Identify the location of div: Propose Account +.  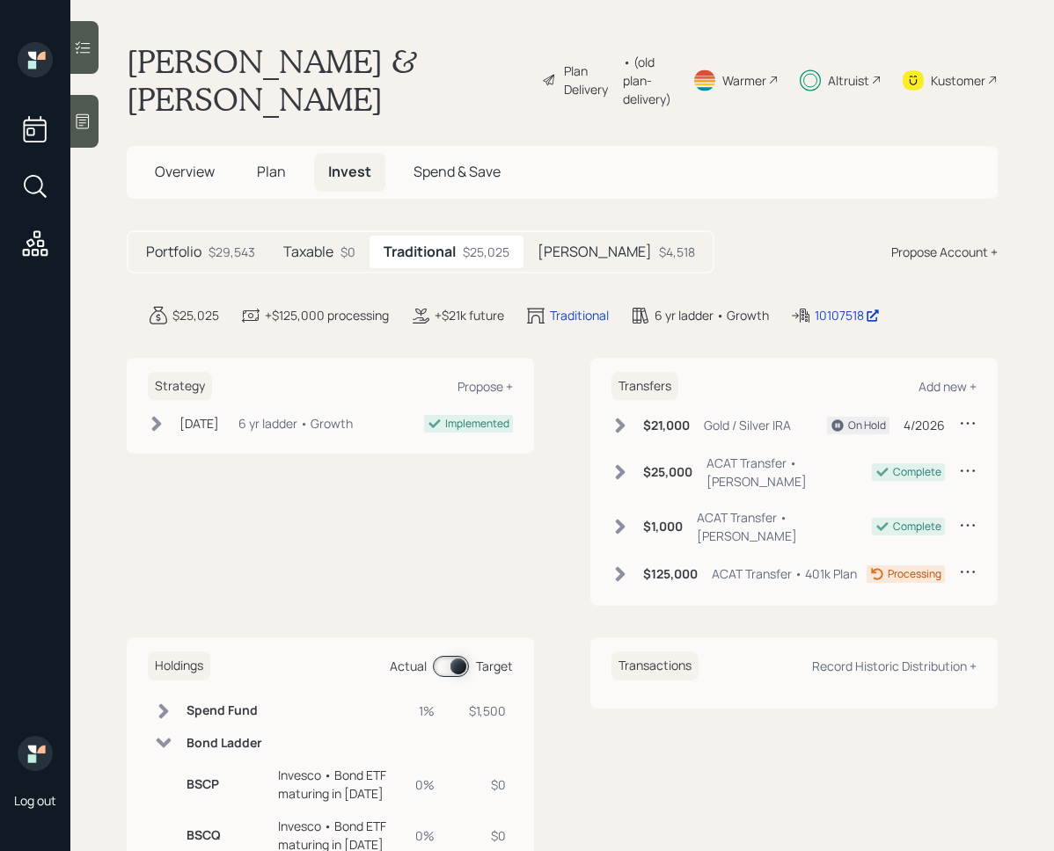
(944, 252).